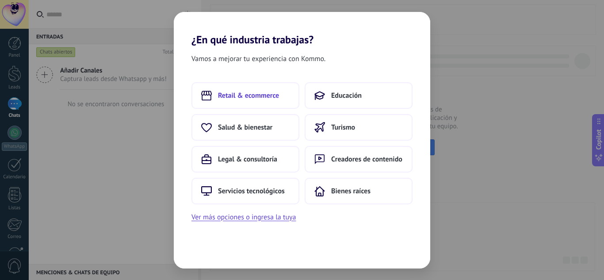 This screenshot has width=604, height=280. I want to click on span: Salud & bienestar, so click(245, 127).